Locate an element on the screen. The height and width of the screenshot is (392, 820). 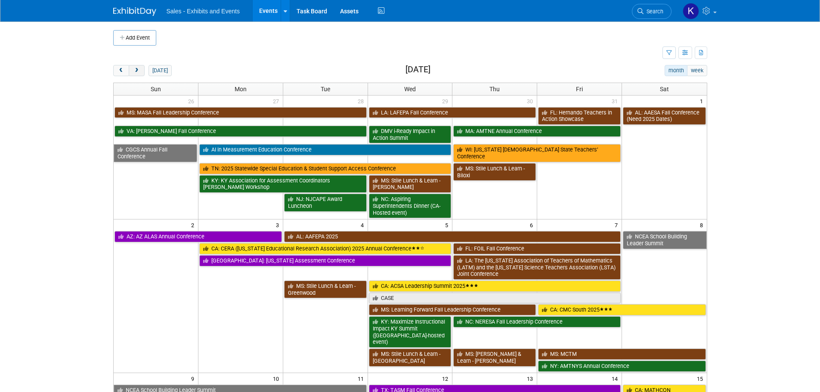
span: 13 is located at coordinates (531, 378).